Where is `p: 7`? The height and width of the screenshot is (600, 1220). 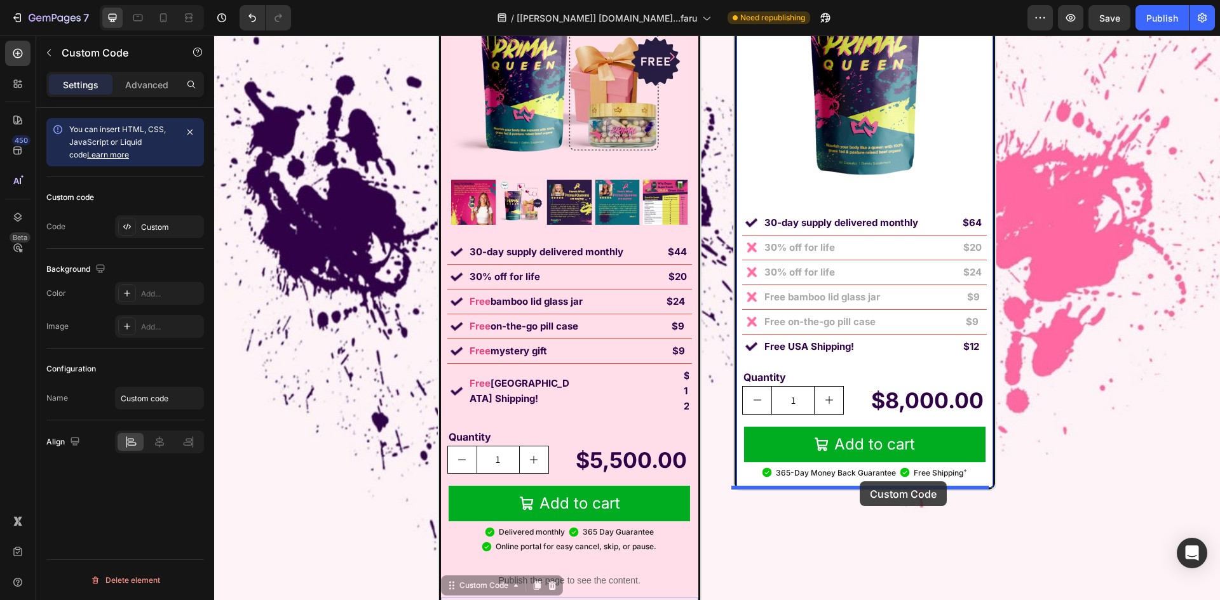
p: 7 is located at coordinates (86, 18).